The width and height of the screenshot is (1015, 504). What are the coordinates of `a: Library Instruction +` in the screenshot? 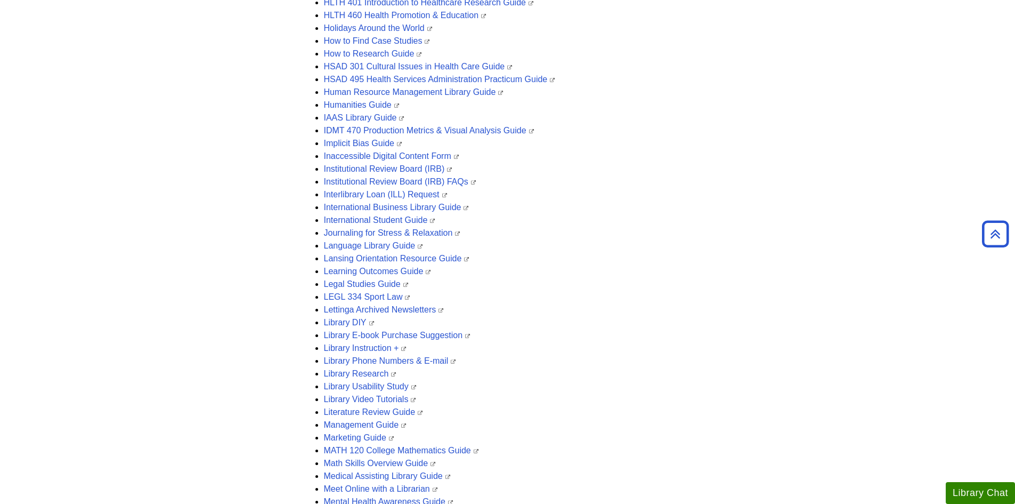 It's located at (365, 348).